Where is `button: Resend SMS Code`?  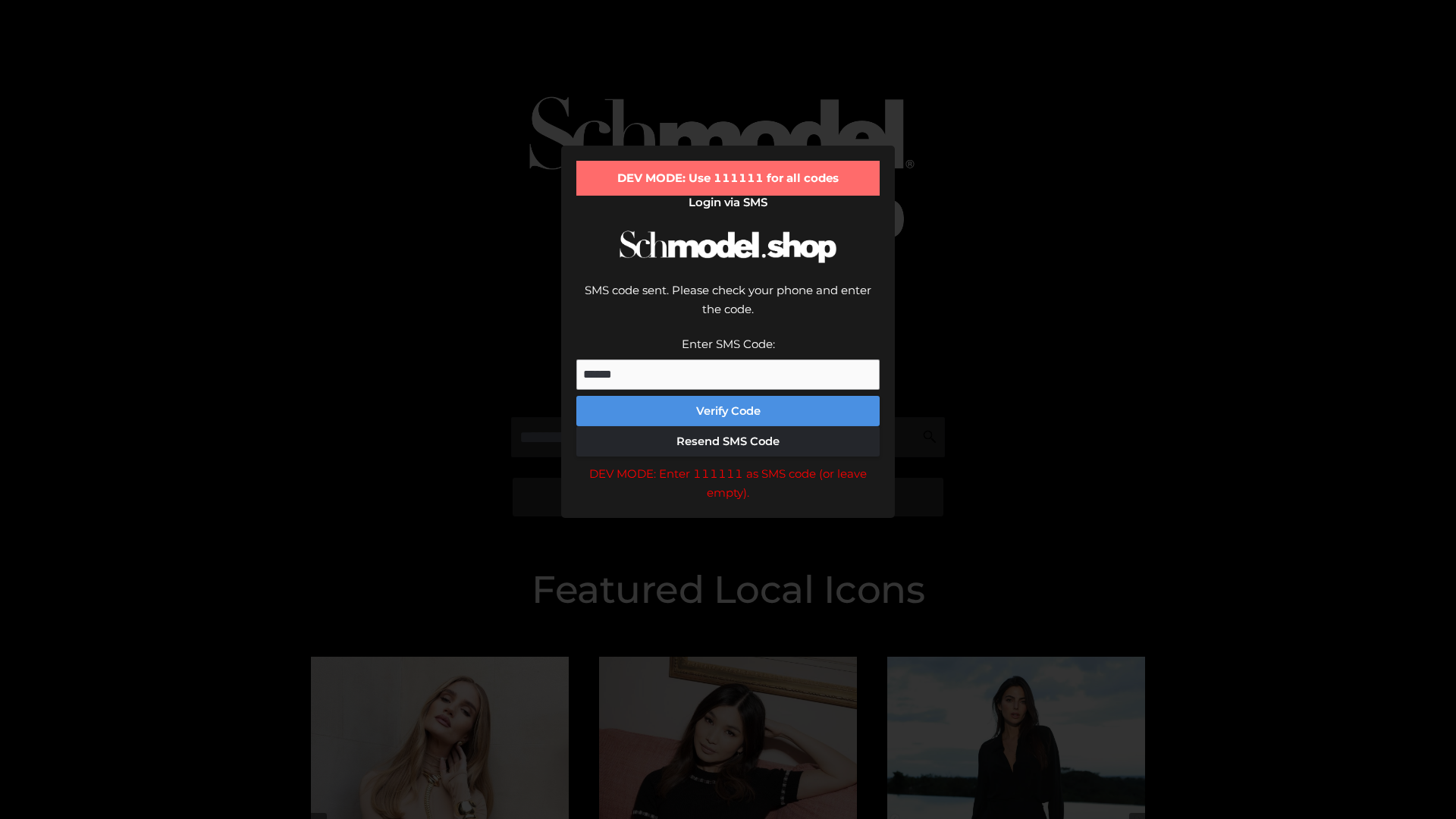 button: Resend SMS Code is located at coordinates (728, 441).